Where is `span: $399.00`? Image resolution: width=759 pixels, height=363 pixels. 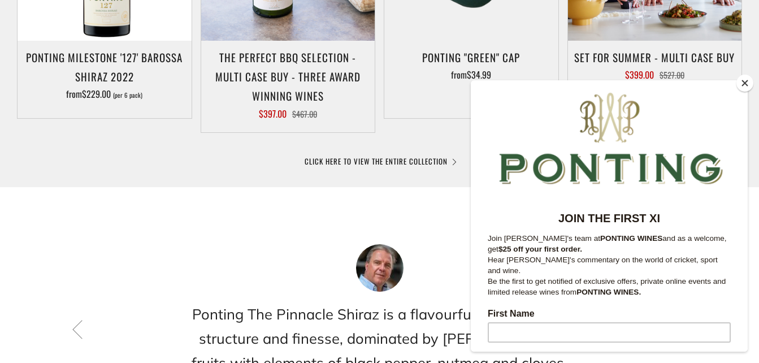
span: $399.00 is located at coordinates (639, 75).